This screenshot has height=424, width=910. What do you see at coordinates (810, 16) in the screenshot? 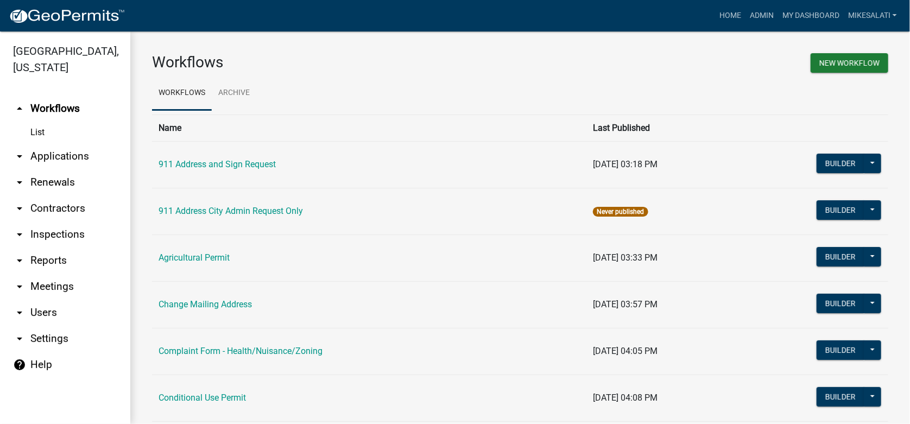
I see `a: My Dashboard` at bounding box center [810, 16].